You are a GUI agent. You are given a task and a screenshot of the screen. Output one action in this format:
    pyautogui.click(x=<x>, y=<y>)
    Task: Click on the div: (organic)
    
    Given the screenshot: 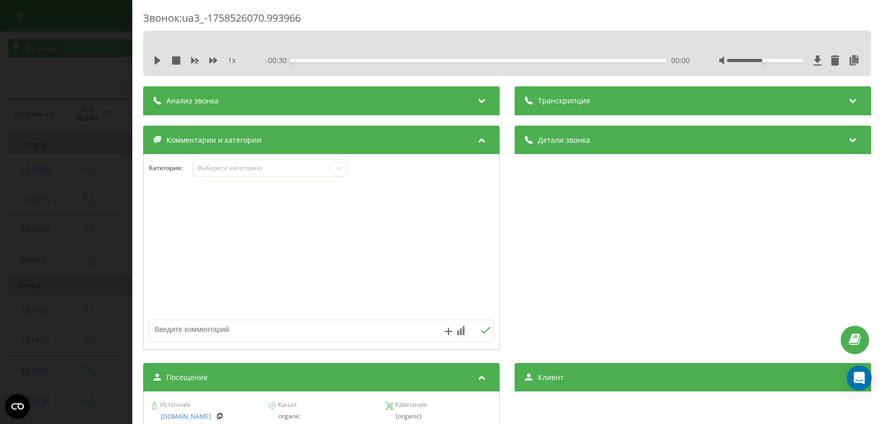 What is the action you would take?
    pyautogui.click(x=439, y=416)
    